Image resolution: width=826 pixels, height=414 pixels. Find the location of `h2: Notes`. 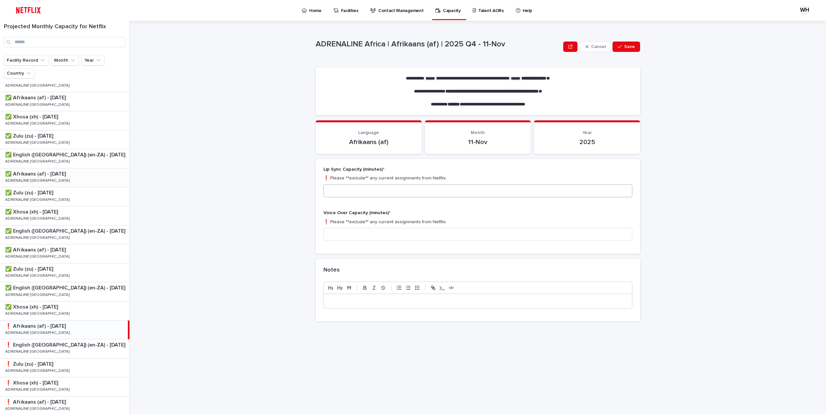

h2: Notes is located at coordinates (332, 270).